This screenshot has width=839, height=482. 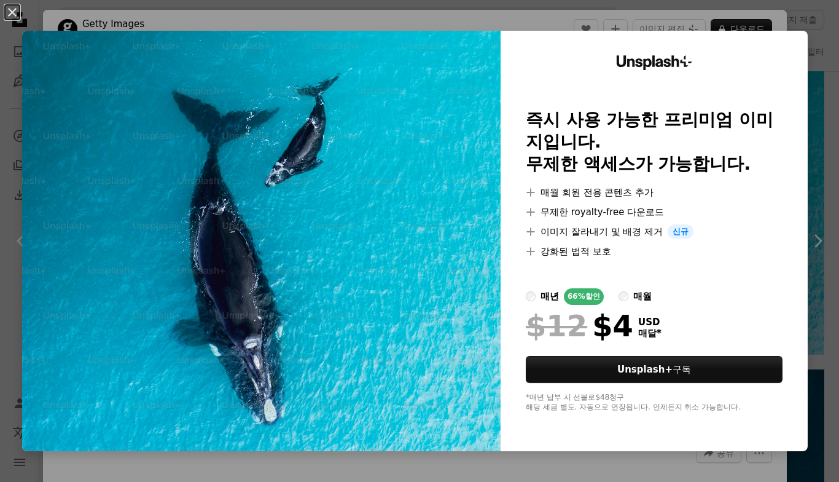 What do you see at coordinates (531, 296) in the screenshot?
I see `input: 매년66%할인` at bounding box center [531, 296].